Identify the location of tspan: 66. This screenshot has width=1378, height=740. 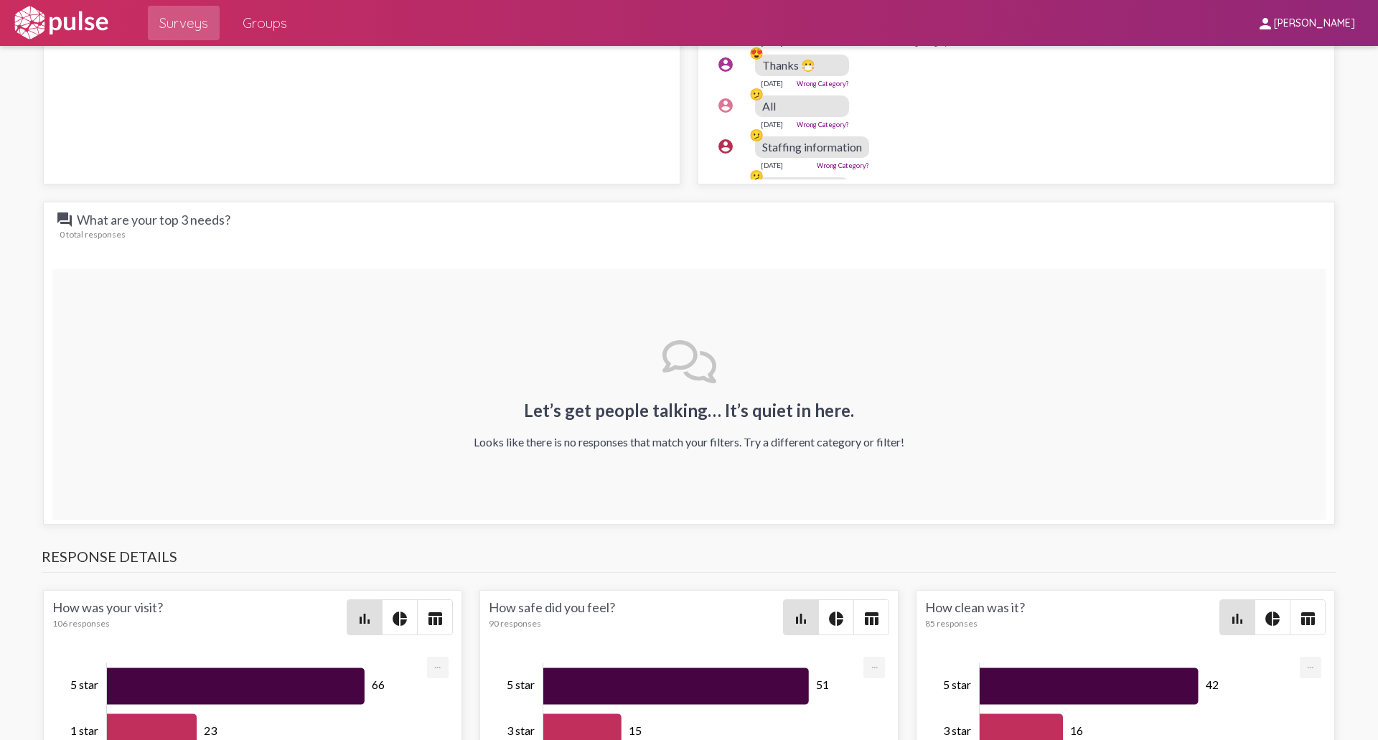
(378, 684).